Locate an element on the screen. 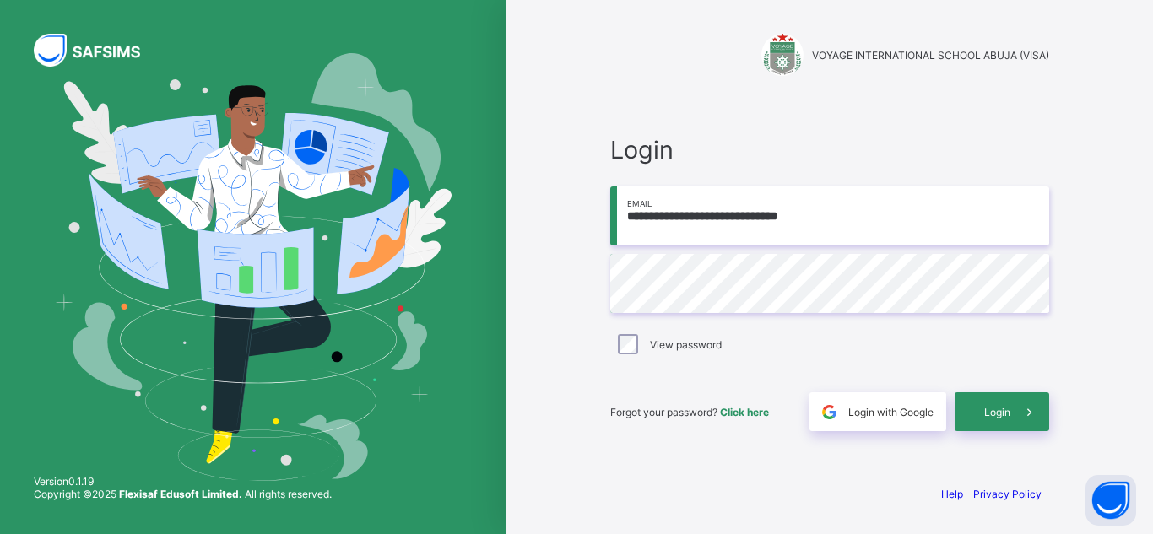 This screenshot has height=534, width=1153. span: Version 0.1.19 is located at coordinates (182, 481).